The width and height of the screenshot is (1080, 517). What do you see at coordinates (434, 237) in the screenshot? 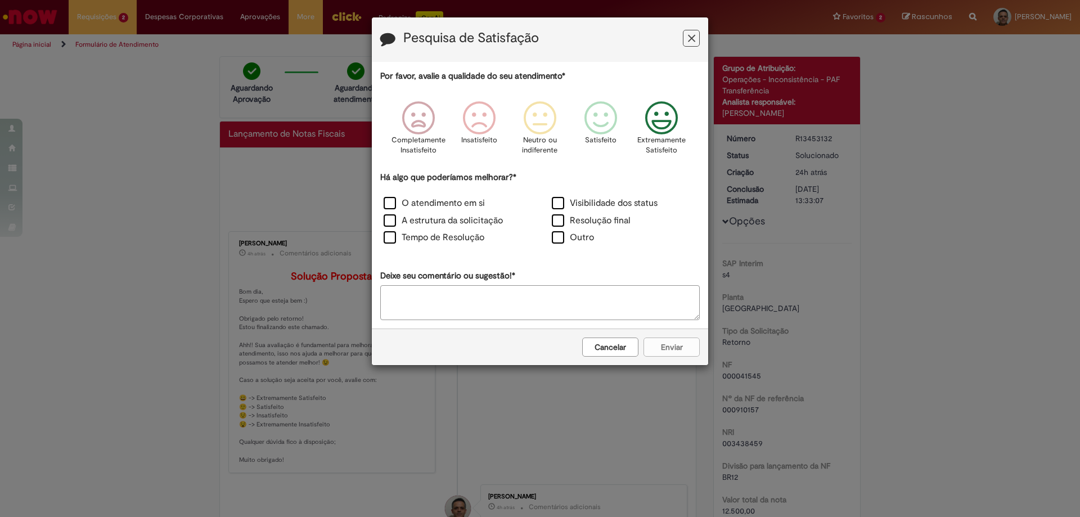
I see `label: Tempo de Resolução` at bounding box center [434, 237].